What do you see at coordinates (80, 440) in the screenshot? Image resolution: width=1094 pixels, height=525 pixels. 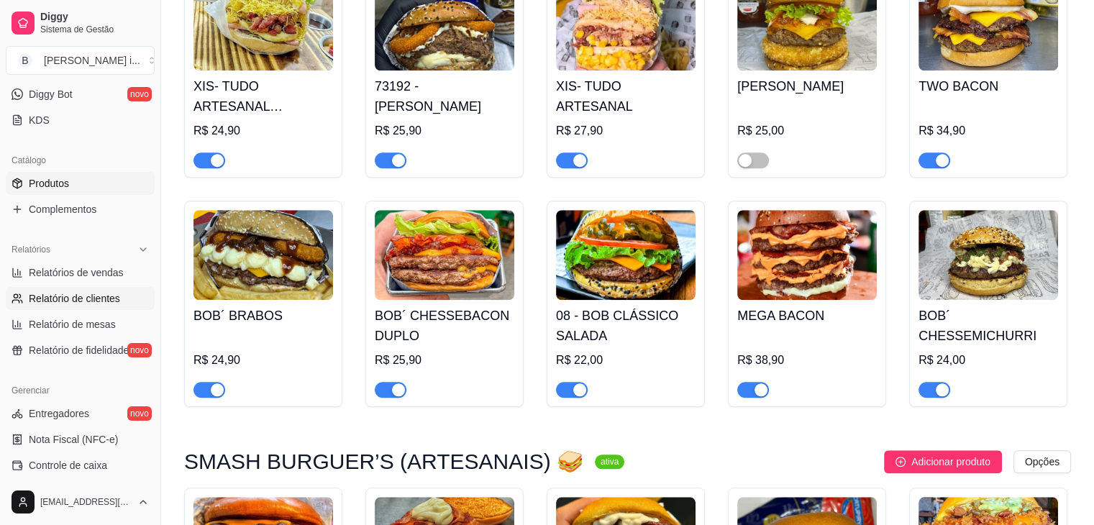 I see `a: Nota Fiscal (NFC-e)` at bounding box center [80, 440].